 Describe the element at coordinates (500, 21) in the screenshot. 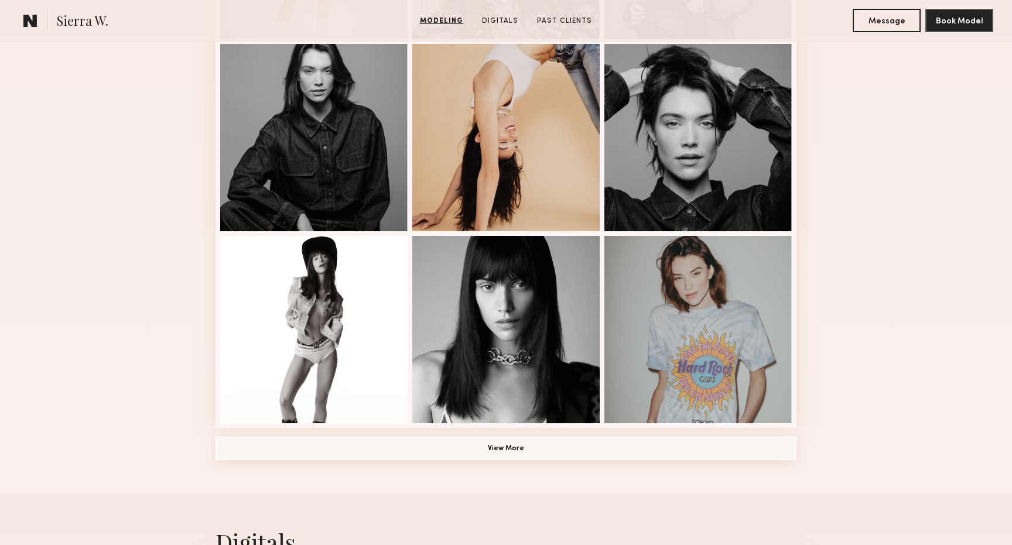

I see `a: Digitals` at that location.